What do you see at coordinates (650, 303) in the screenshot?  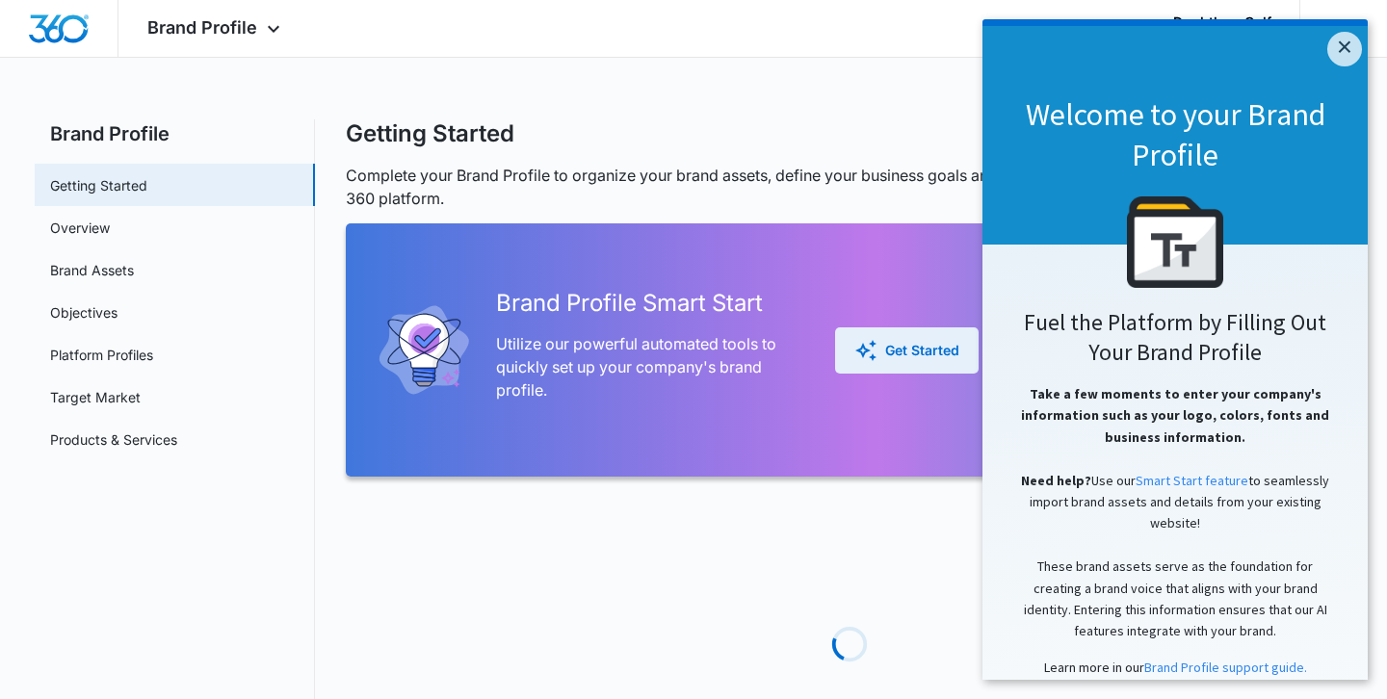 I see `h2: Brand Profile Smart Start` at bounding box center [650, 303].